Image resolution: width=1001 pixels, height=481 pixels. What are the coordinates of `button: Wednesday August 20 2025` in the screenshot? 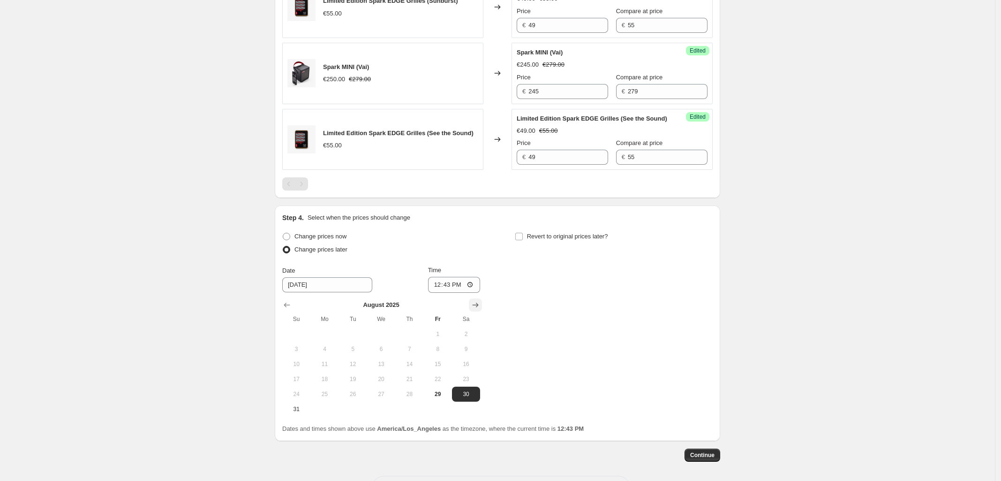 It's located at (381, 379).